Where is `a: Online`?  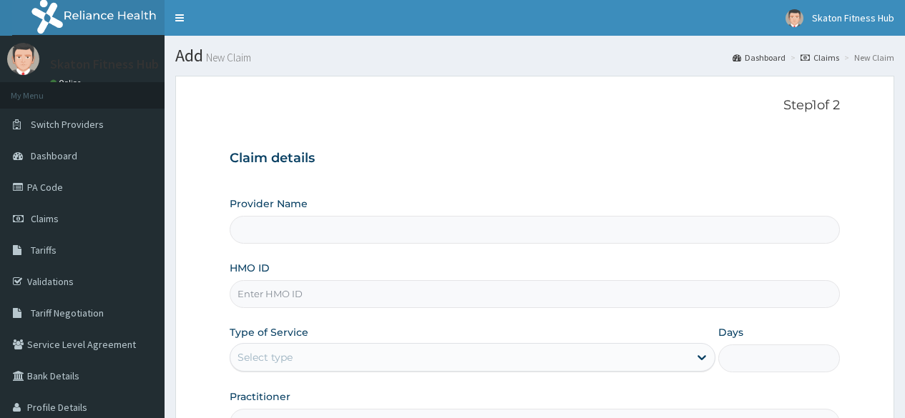 a: Online is located at coordinates (67, 83).